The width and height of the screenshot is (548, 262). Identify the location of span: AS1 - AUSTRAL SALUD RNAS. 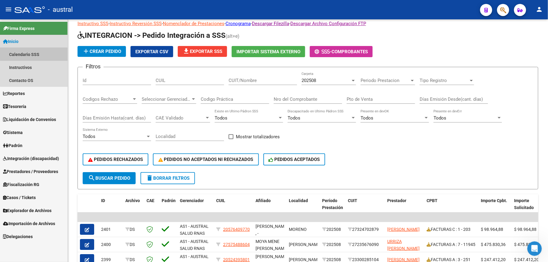
(194, 230).